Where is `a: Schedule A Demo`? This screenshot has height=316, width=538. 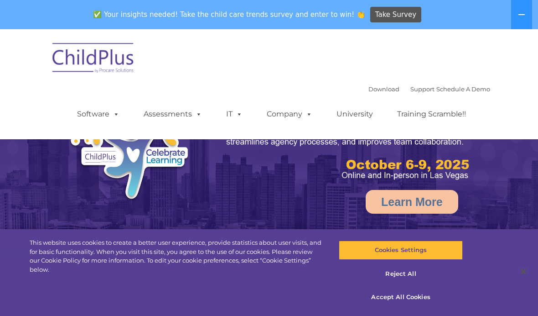
a: Schedule A Demo is located at coordinates (463, 89).